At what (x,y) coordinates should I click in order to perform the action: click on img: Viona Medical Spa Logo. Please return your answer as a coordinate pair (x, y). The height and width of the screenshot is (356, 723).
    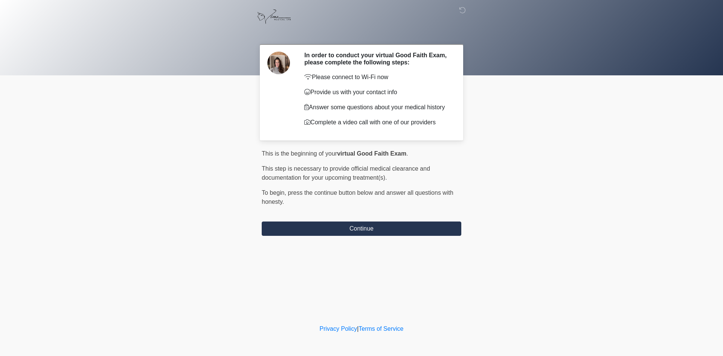
    Looking at the image, I should click on (274, 17).